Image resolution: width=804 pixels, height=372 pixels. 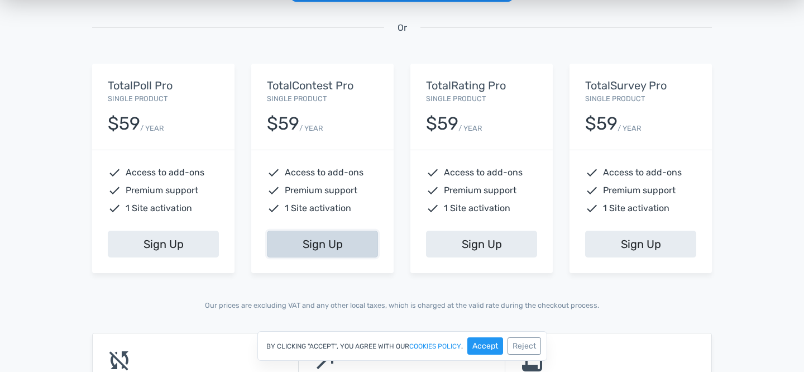 What do you see at coordinates (163, 85) in the screenshot?
I see `h5: TotalPoll Pro` at bounding box center [163, 85].